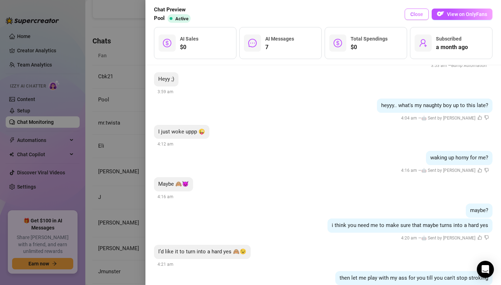 The height and width of the screenshot is (285, 501). What do you see at coordinates (467, 14) in the screenshot?
I see `span: View on OnlyFans` at bounding box center [467, 14].